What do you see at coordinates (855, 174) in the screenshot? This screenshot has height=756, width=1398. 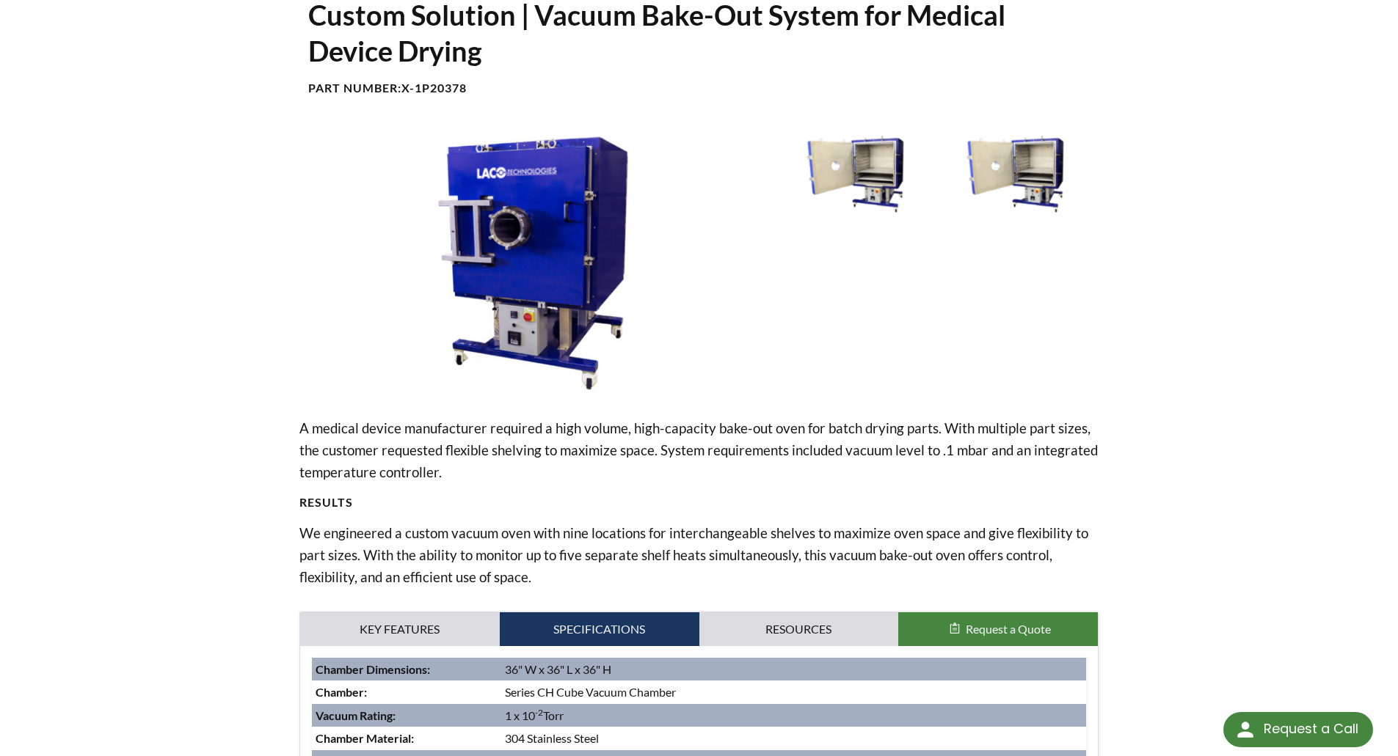 I see `img: Vacuum Bake-out System with Door Open image` at bounding box center [855, 174].